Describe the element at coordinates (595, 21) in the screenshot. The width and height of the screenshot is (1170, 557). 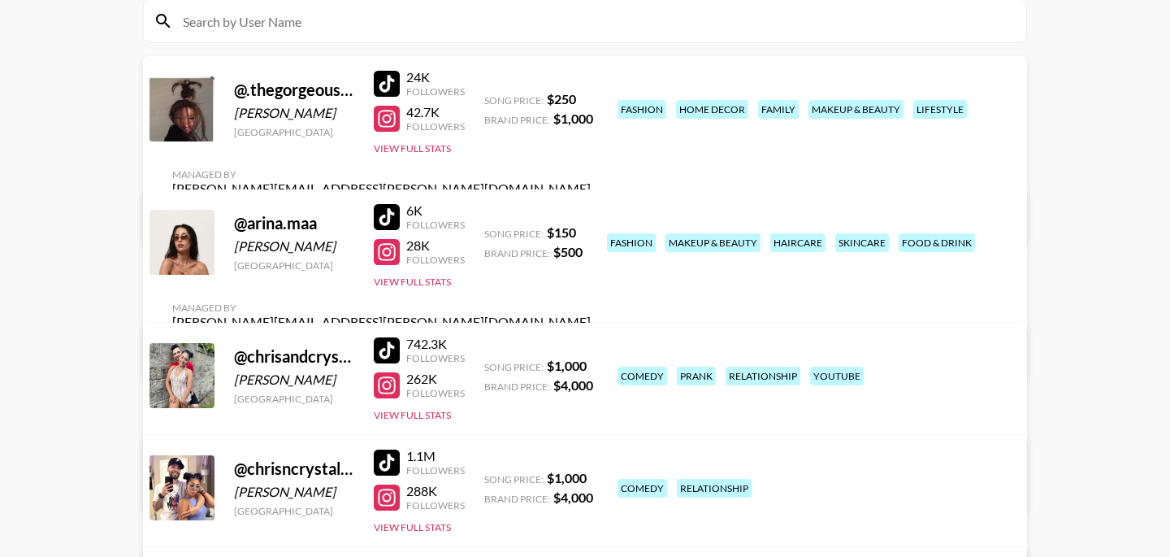
I see `input: Search by User Name` at that location.